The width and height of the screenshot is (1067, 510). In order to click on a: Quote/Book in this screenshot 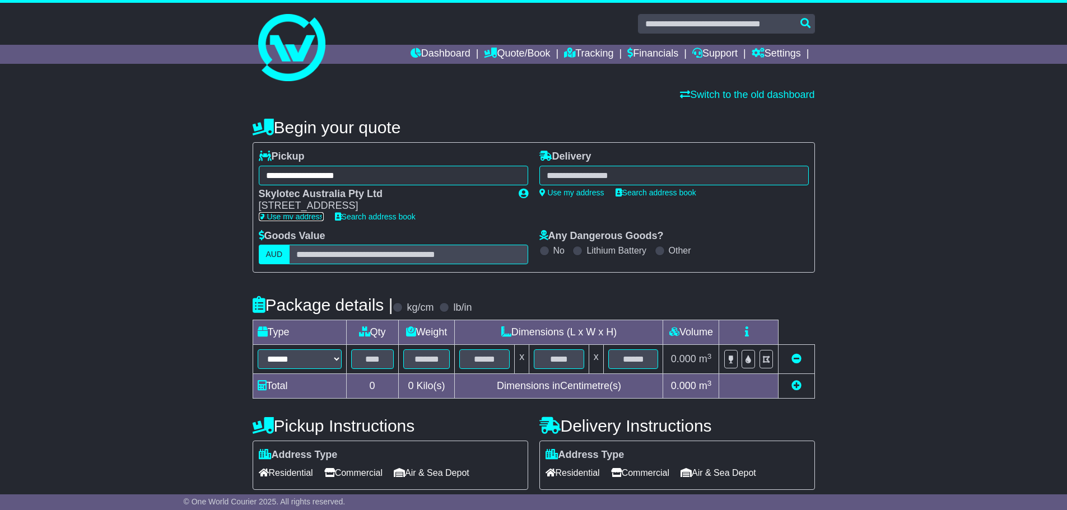, I will do `click(517, 54)`.